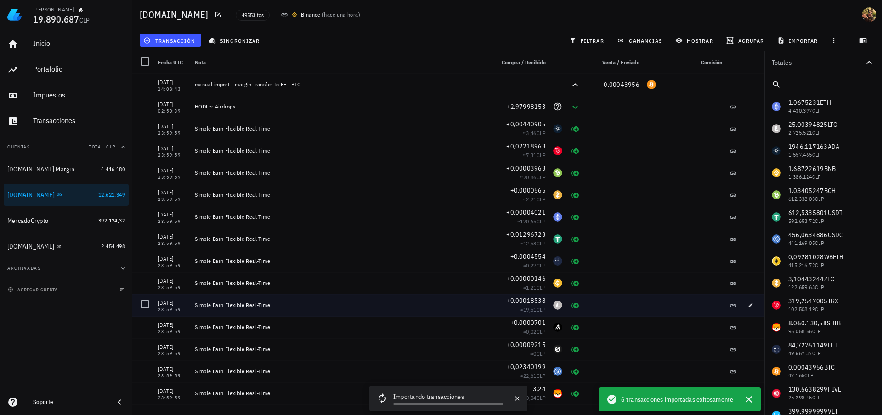 Image resolution: width=882 pixels, height=415 pixels. I want to click on div: LTC-icon, so click(558, 305).